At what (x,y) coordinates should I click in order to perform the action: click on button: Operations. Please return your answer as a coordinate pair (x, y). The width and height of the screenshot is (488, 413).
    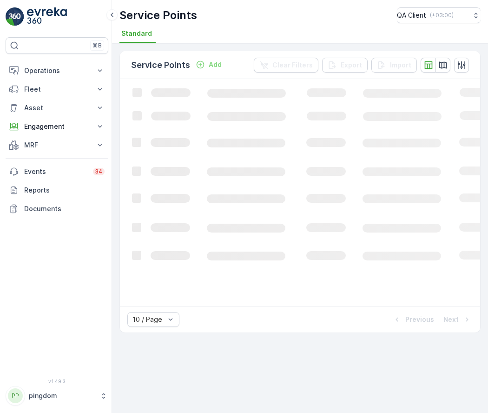
    Looking at the image, I should click on (57, 71).